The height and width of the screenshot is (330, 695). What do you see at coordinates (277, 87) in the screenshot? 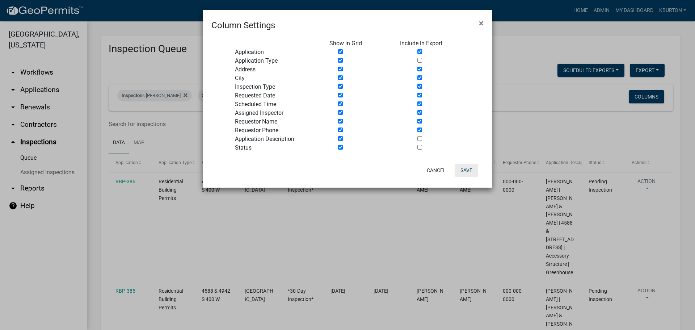
I see `div: Inspection Type` at bounding box center [277, 87].